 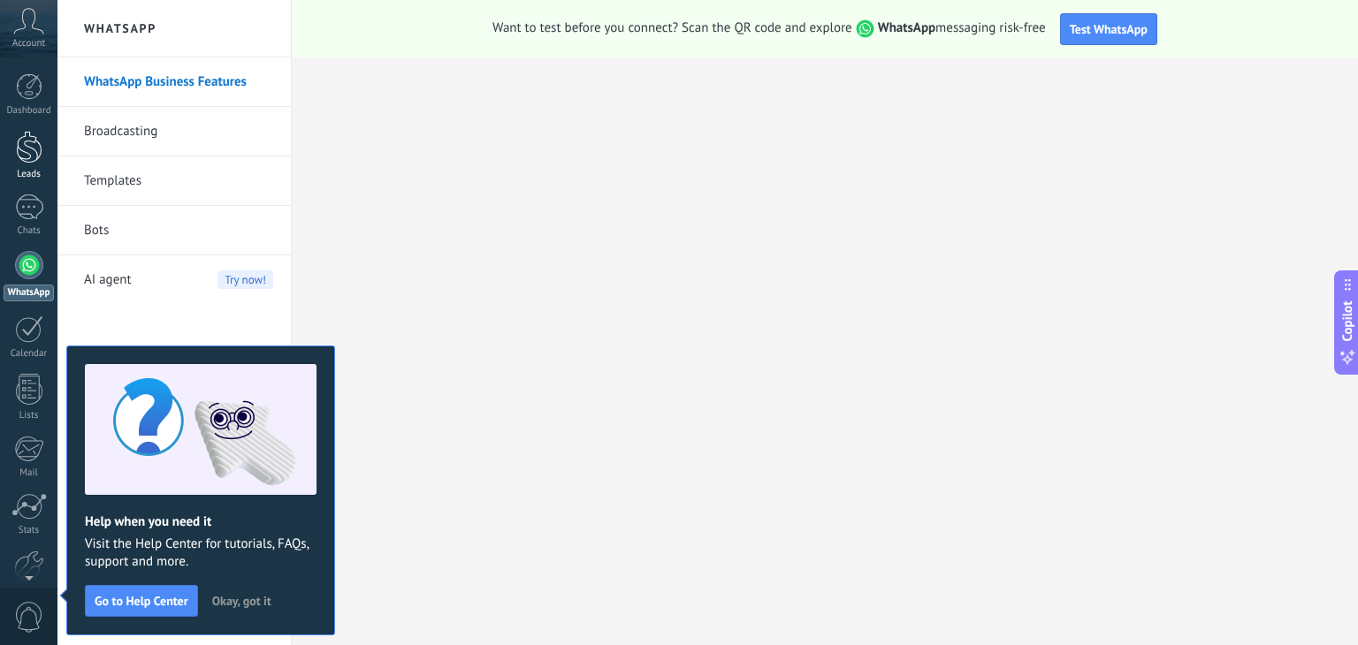 I want to click on li: Bots, so click(x=174, y=231).